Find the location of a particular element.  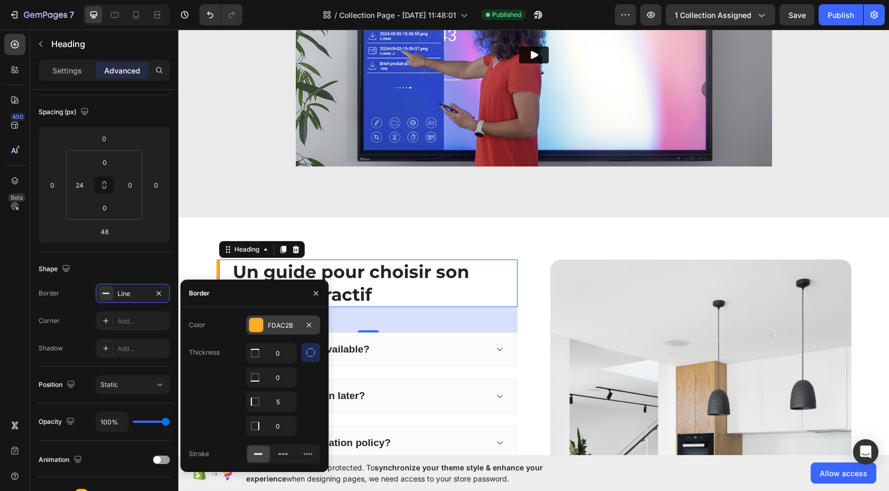

div: Corner is located at coordinates (49, 321).